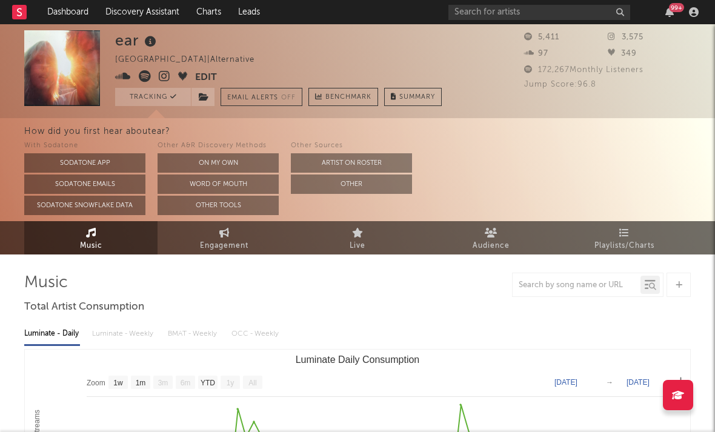 The width and height of the screenshot is (715, 432). What do you see at coordinates (288, 98) in the screenshot?
I see `em: Off` at bounding box center [288, 98].